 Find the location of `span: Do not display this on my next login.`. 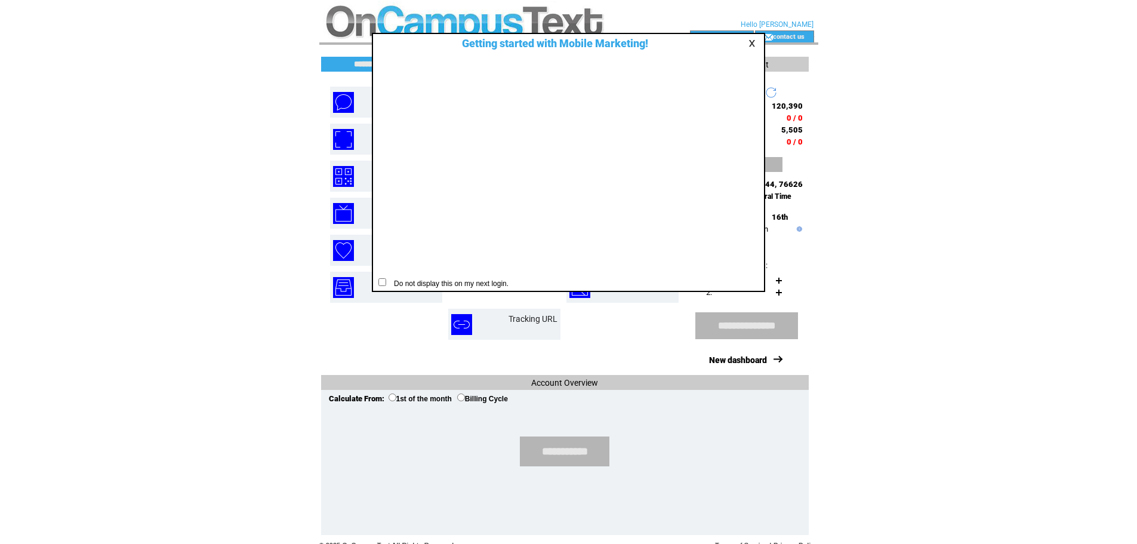

span: Do not display this on my next login. is located at coordinates (448, 283).